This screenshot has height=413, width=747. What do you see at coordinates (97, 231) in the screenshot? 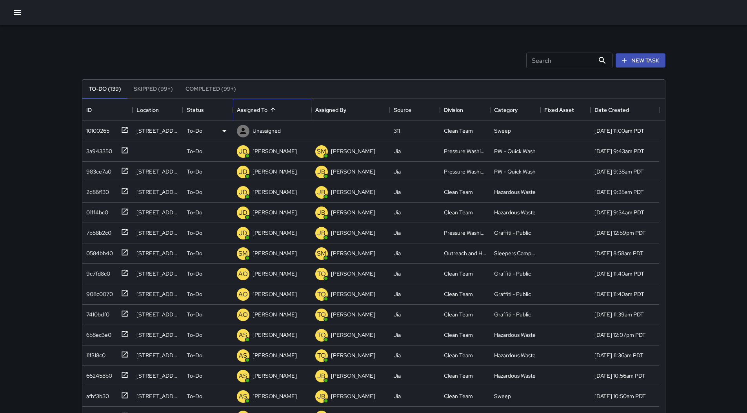
I see `div: 7b58b2c0` at bounding box center [97, 231].